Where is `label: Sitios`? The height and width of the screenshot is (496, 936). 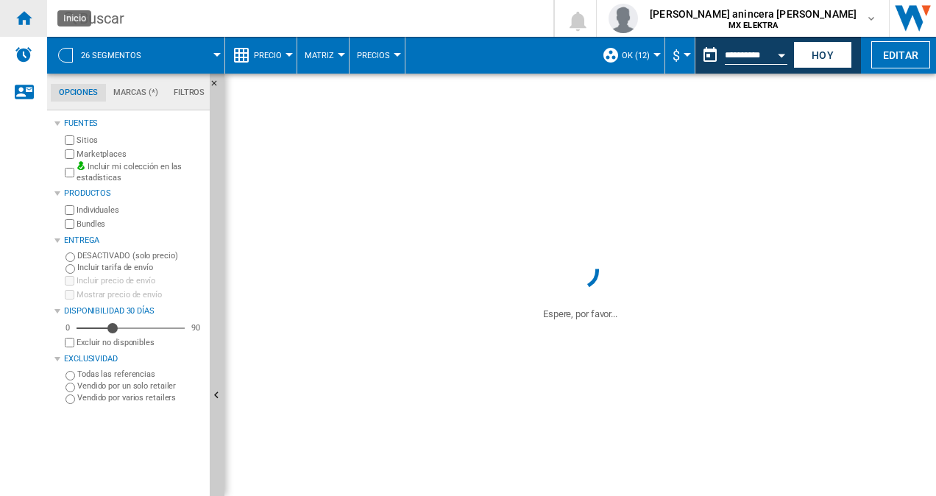 label: Sitios is located at coordinates (140, 140).